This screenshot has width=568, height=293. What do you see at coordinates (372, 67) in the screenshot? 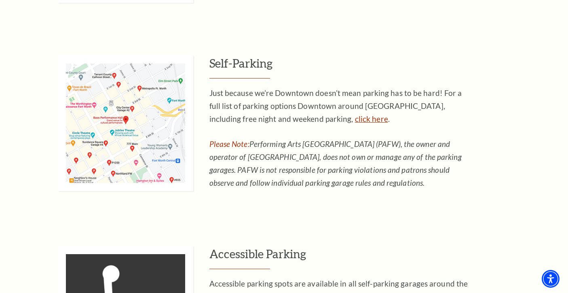
I see `h3: Self-Parking` at bounding box center [372, 67].